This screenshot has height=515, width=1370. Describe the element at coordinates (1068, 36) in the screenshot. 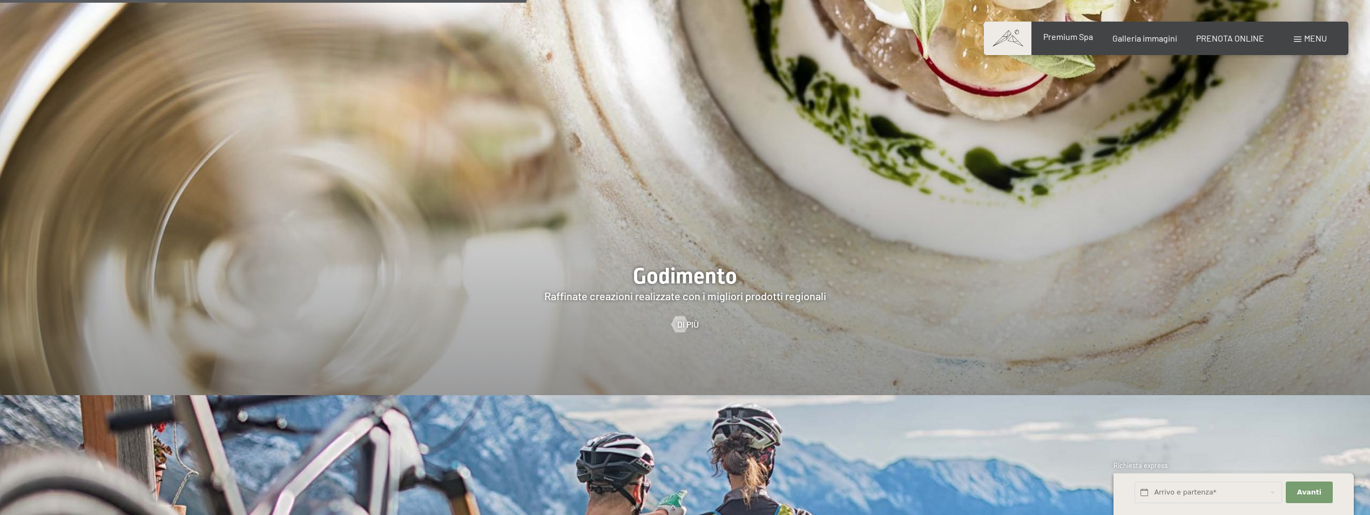

I see `a: Premium Spa` at that location.